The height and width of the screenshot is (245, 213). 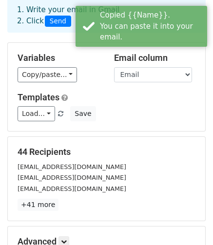 I want to click on div: Chat Widget, so click(x=189, y=222).